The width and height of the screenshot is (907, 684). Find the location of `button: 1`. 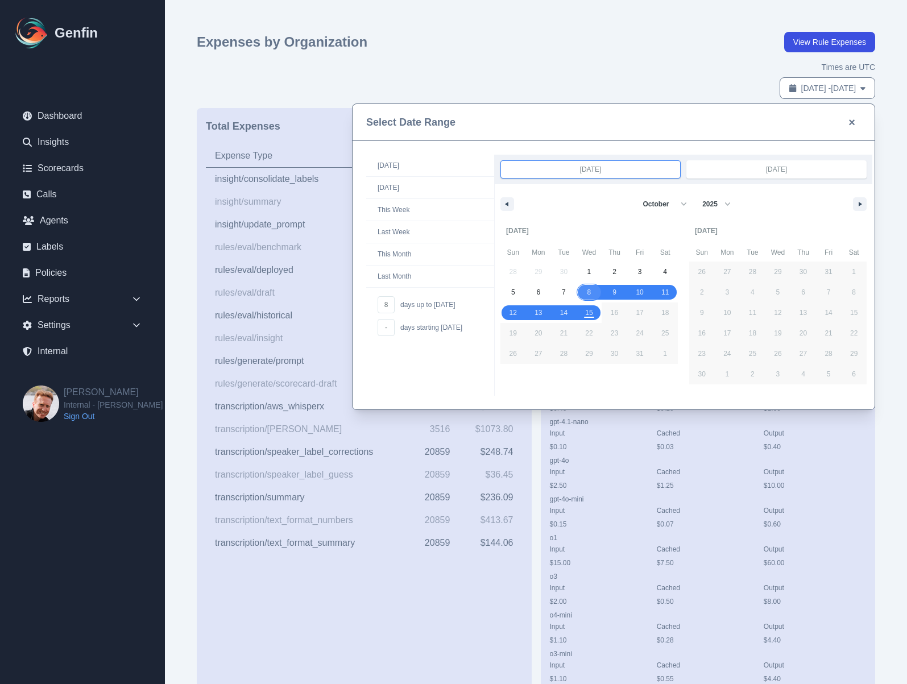

button: 1 is located at coordinates (589, 272).